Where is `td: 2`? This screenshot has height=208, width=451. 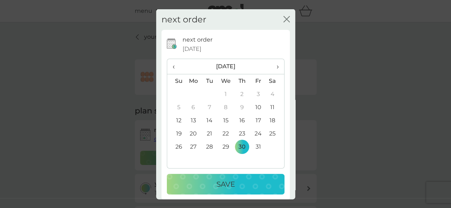 td: 2 is located at coordinates (242, 94).